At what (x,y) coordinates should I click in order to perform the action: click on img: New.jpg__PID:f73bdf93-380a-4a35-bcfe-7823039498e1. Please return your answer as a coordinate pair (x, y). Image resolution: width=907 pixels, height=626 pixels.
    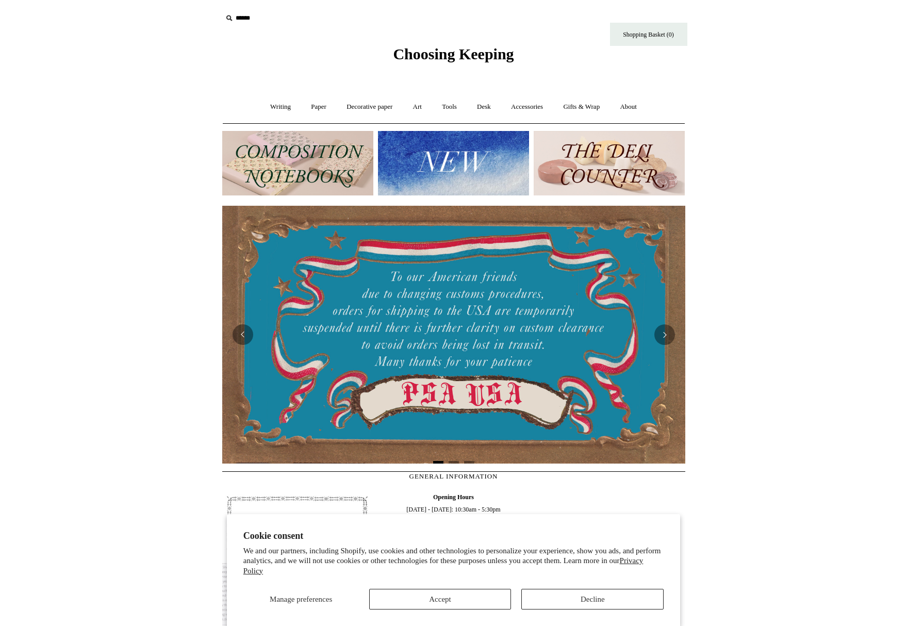
    Looking at the image, I should click on (453, 163).